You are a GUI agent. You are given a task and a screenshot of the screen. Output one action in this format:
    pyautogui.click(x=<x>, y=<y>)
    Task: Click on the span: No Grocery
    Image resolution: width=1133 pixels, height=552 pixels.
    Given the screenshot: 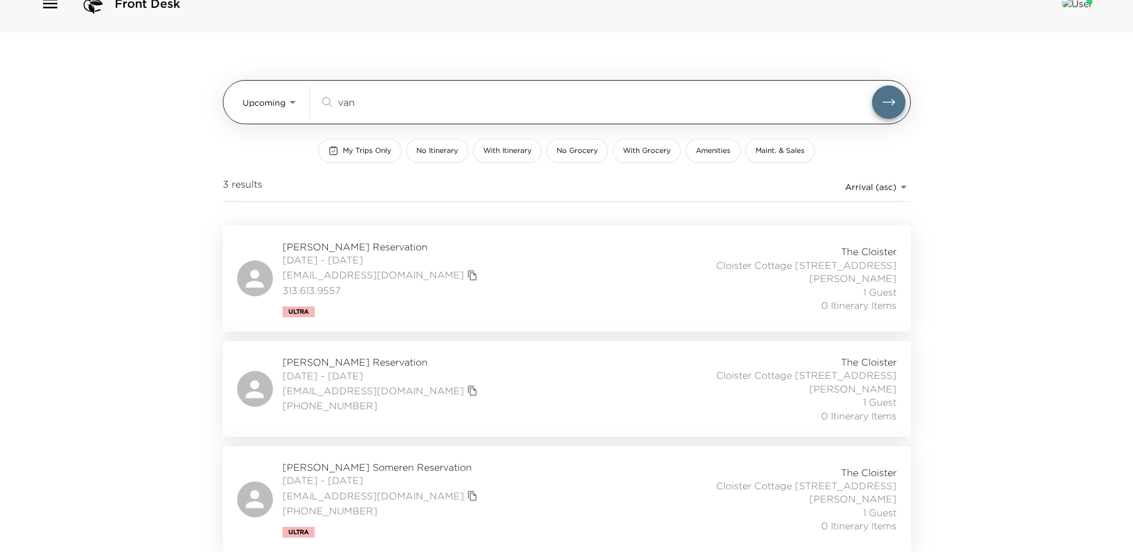 What is the action you would take?
    pyautogui.click(x=577, y=150)
    